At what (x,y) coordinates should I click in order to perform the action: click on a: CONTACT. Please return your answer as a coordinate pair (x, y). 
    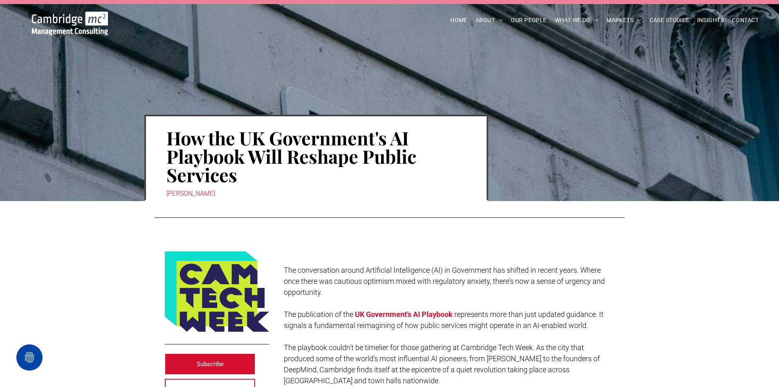
    Looking at the image, I should click on (745, 20).